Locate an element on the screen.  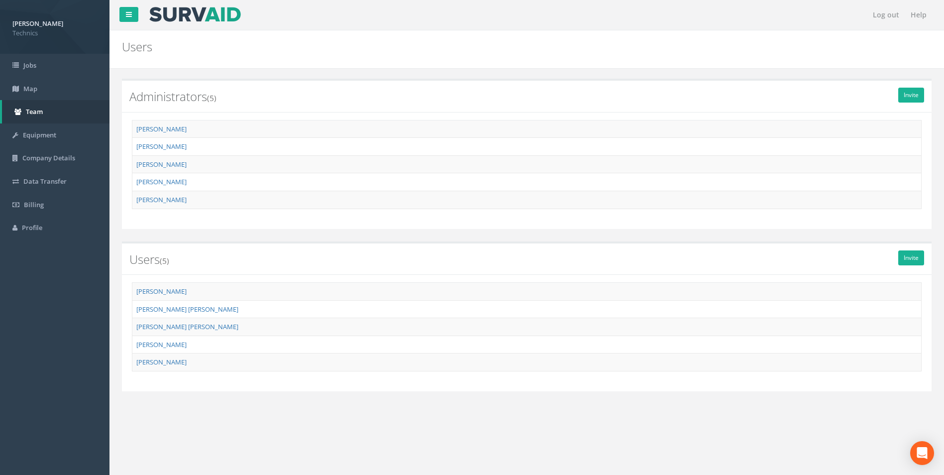
span: Technics is located at coordinates (55, 33).